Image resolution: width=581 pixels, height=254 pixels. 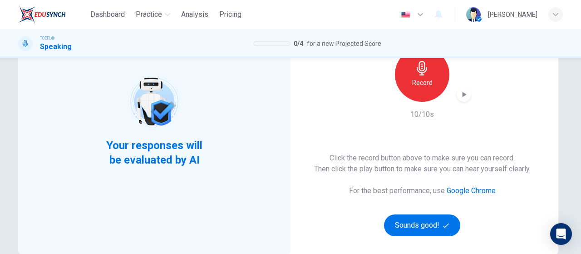 I want to click on div: Open Intercom Messenger, so click(x=561, y=234).